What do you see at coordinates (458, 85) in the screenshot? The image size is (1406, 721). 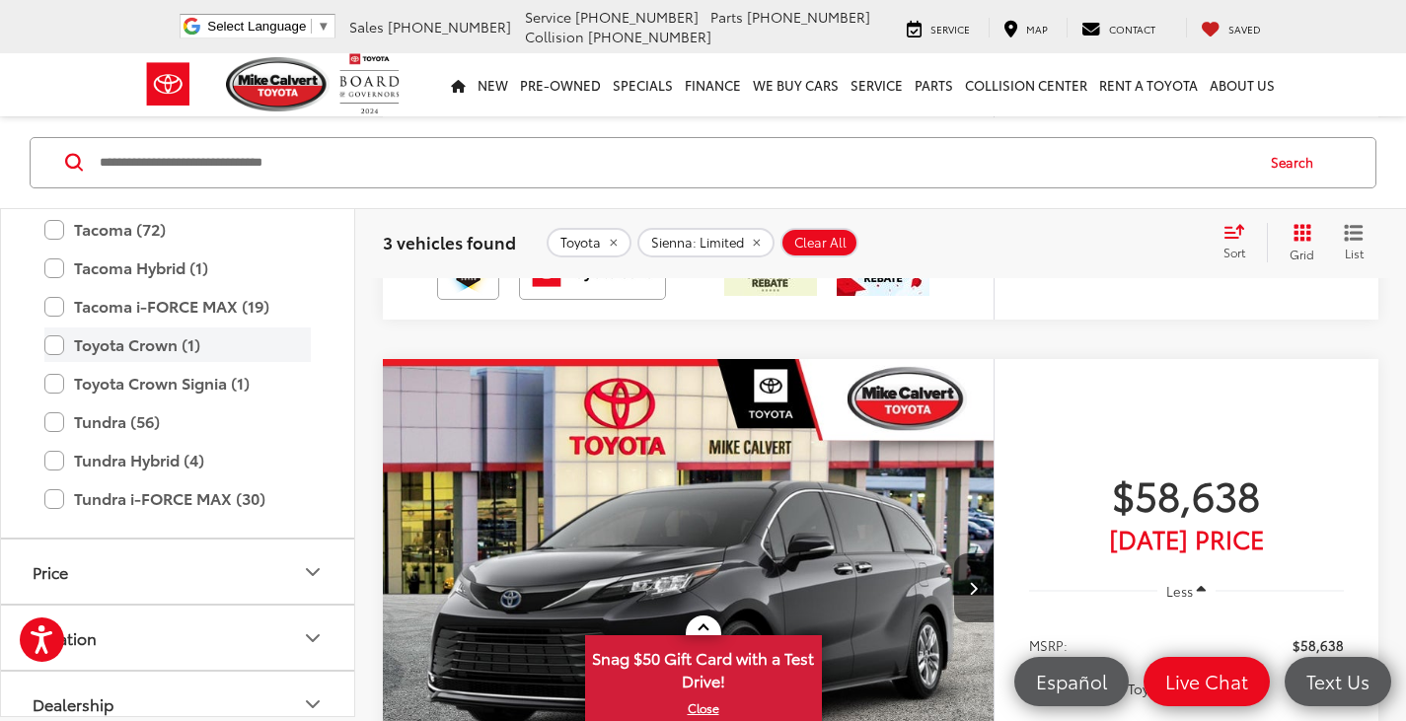 I see `a: Home` at bounding box center [458, 85].